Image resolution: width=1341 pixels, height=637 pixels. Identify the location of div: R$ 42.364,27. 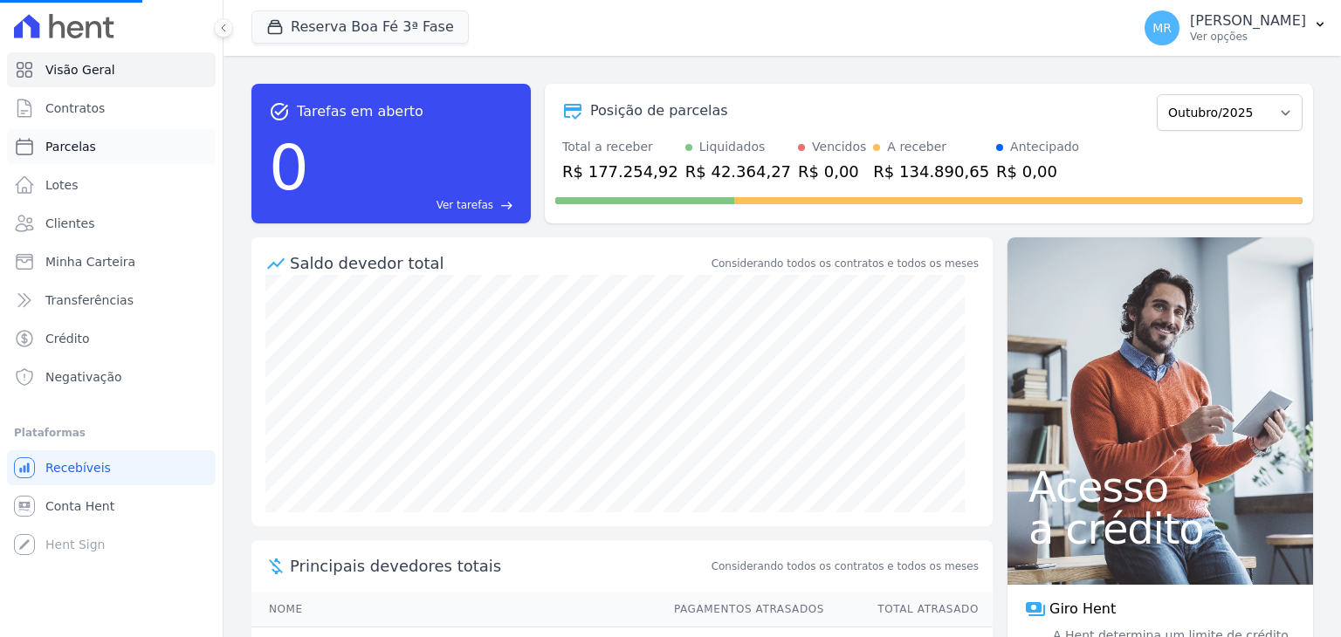
(738, 171).